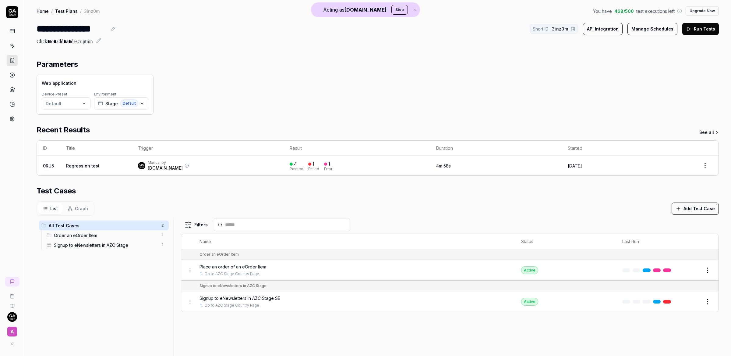 This screenshot has width=731, height=356. Describe the element at coordinates (66, 11) in the screenshot. I see `a: Test Plans` at that location.